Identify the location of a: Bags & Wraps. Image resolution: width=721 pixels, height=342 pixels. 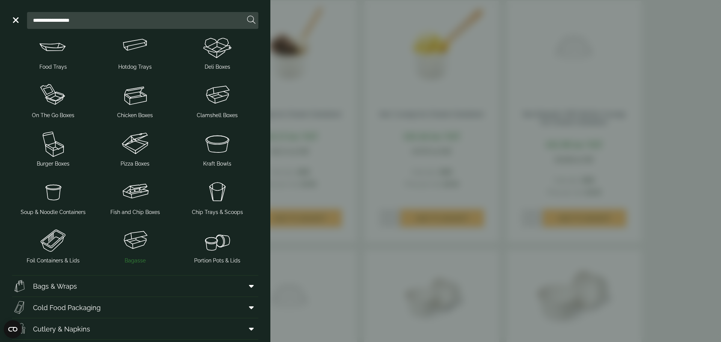
(135, 286).